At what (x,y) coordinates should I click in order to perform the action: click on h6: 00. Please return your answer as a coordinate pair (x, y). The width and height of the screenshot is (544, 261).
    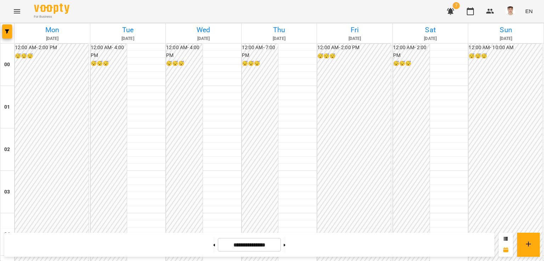
    Looking at the image, I should click on (7, 65).